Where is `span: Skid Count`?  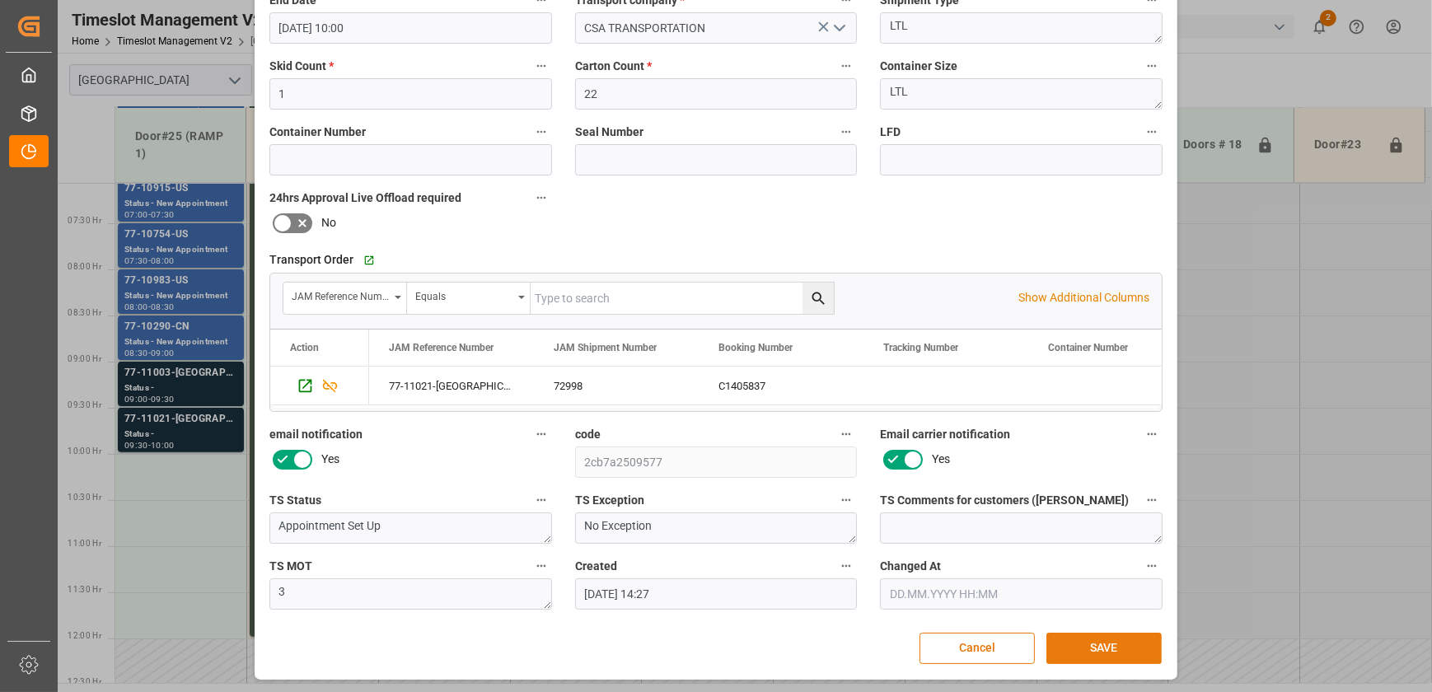
span: Skid Count is located at coordinates (302, 66).